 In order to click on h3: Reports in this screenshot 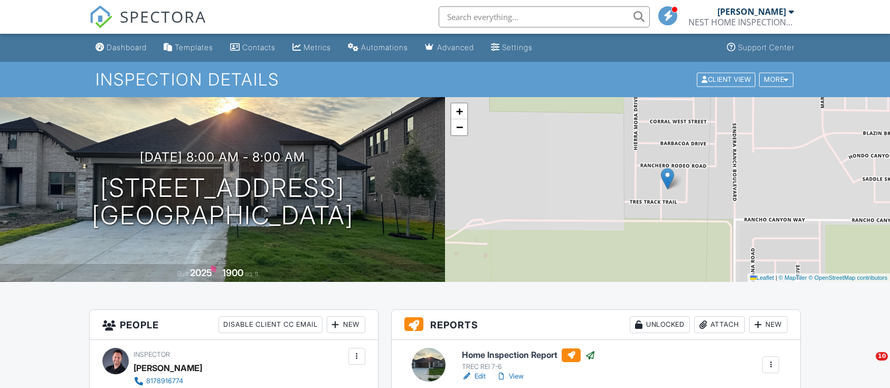, I will do `click(596, 325)`.